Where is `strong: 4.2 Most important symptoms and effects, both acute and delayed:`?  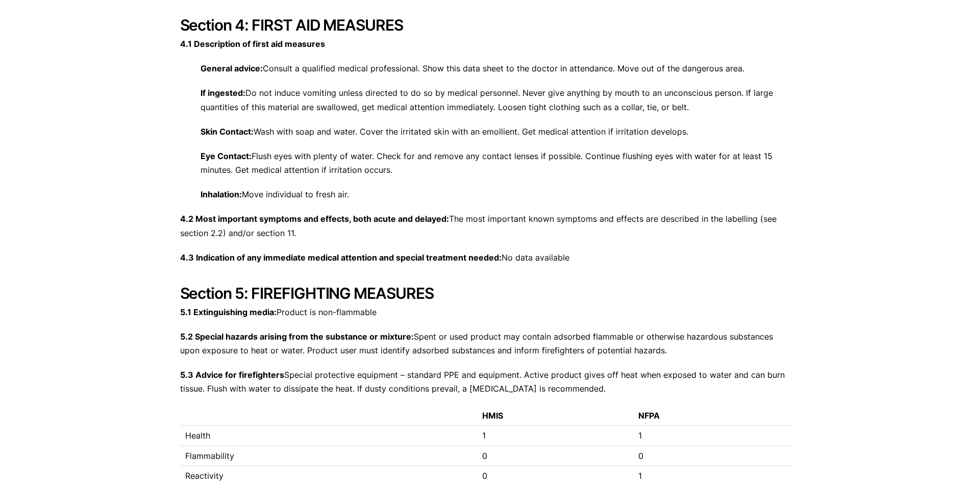 strong: 4.2 Most important symptoms and effects, both acute and delayed: is located at coordinates (314, 219).